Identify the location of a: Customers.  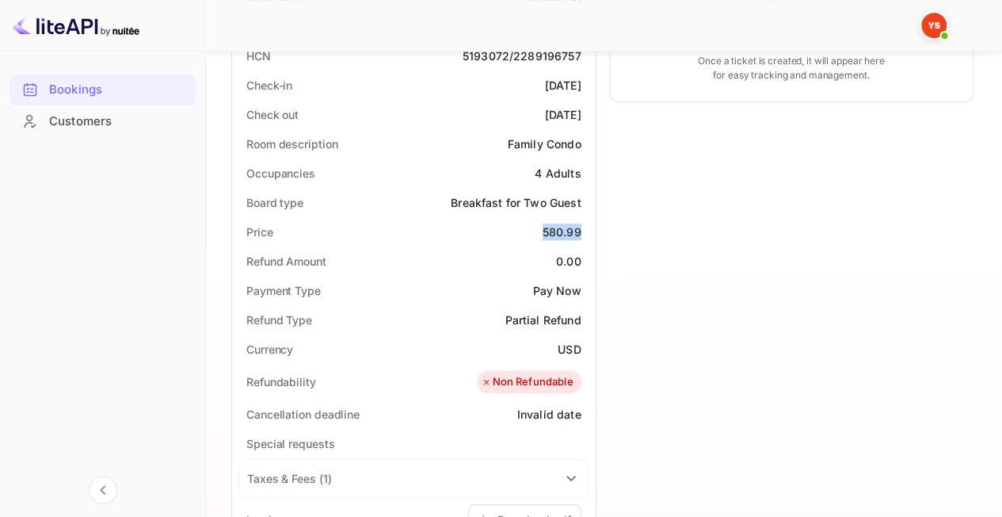
(102, 120).